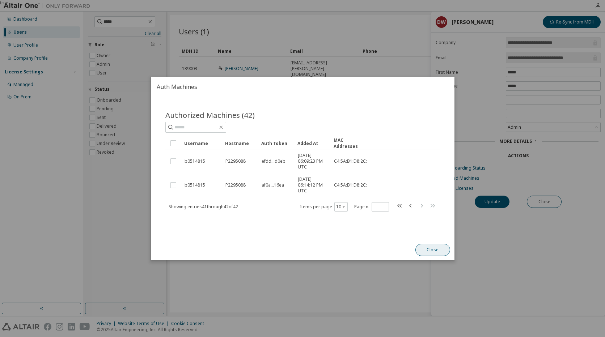 The image size is (605, 337). Describe the element at coordinates (312, 143) in the screenshot. I see `div: Added At` at that location.